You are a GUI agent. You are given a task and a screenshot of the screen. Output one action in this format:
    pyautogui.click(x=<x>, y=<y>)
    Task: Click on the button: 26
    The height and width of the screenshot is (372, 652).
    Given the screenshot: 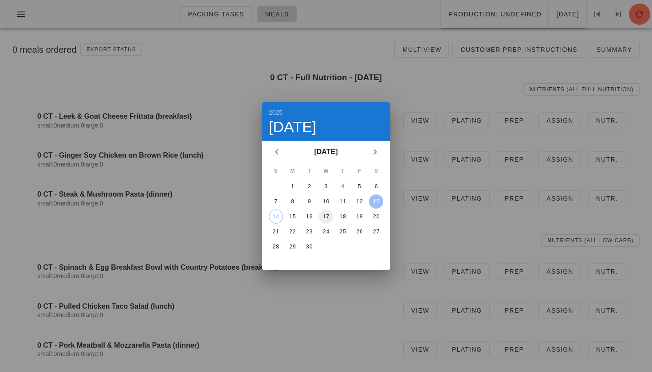 What is the action you would take?
    pyautogui.click(x=359, y=232)
    